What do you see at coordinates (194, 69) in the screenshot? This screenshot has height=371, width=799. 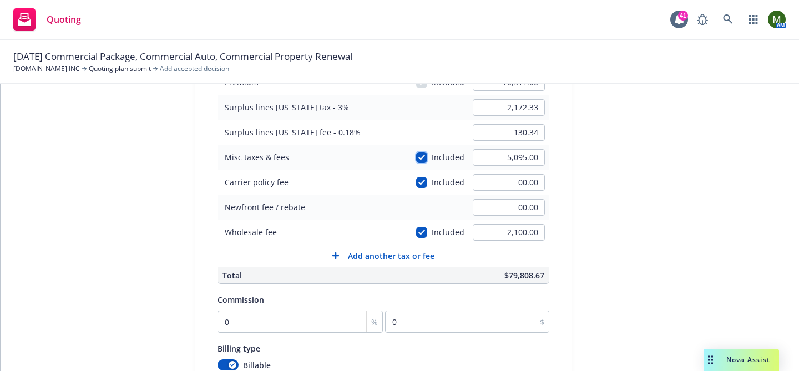 I see `span: Add accepted decision` at bounding box center [194, 69].